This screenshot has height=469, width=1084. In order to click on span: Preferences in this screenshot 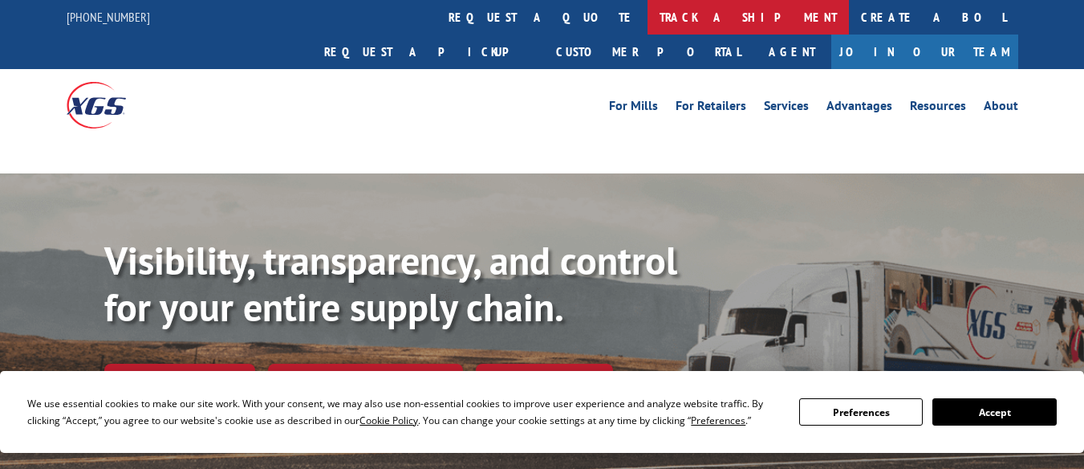, I will do `click(718, 420)`.